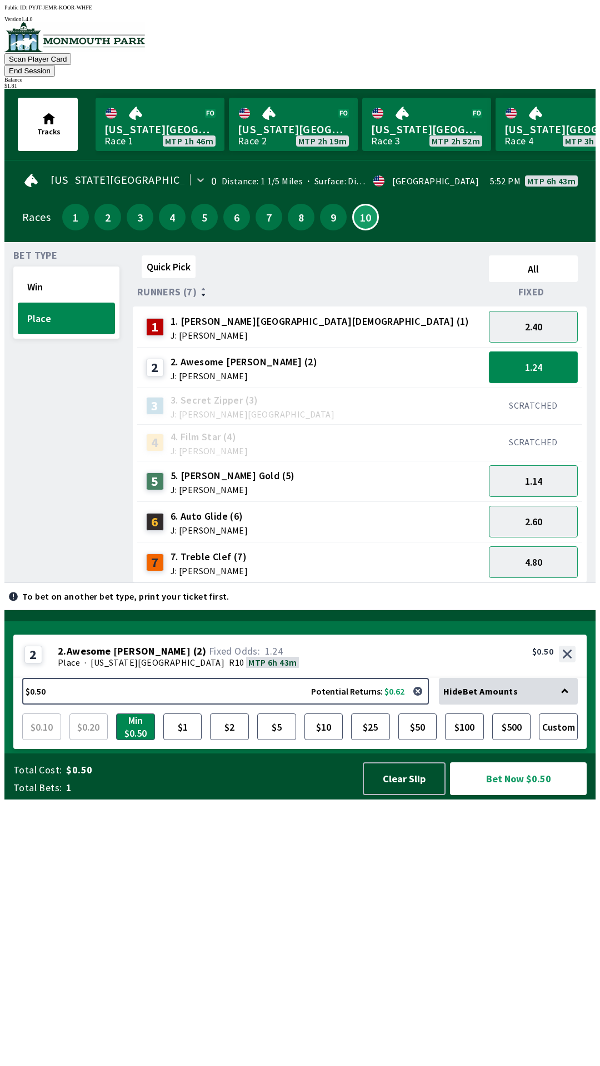  What do you see at coordinates (558, 727) in the screenshot?
I see `button: Custom` at bounding box center [558, 727].